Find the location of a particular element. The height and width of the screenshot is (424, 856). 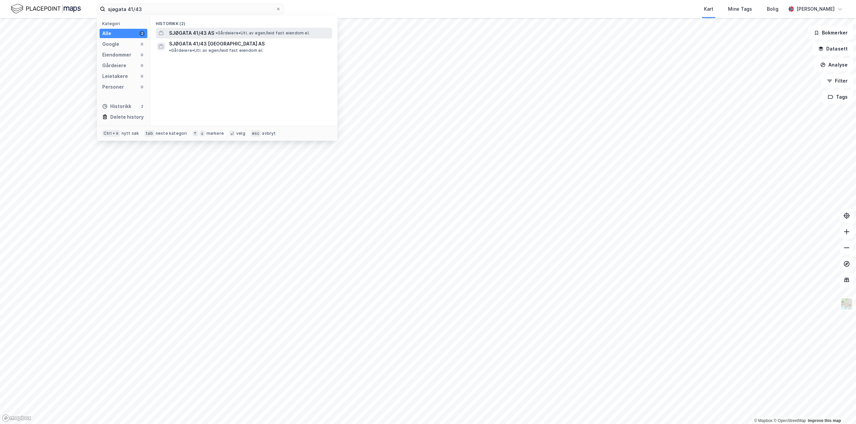

div: Kart is located at coordinates (709, 9).